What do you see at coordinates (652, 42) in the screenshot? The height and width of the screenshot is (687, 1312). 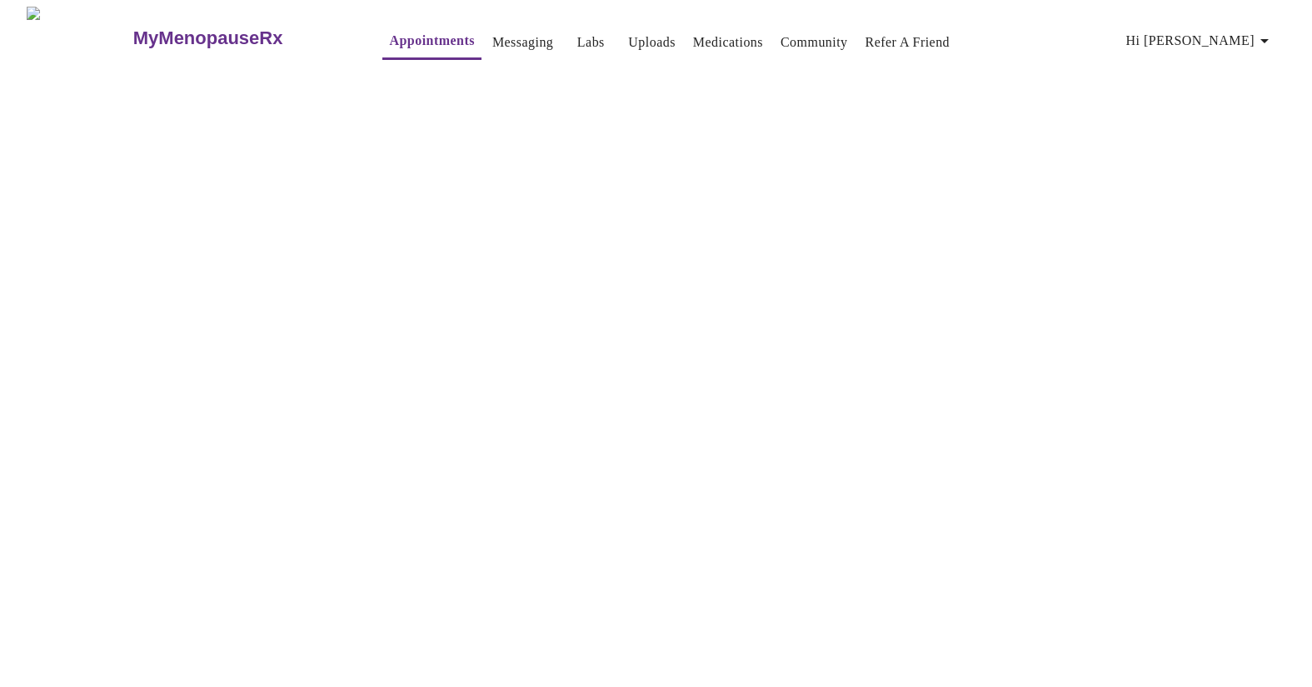 I see `a: Uploads` at bounding box center [652, 42].